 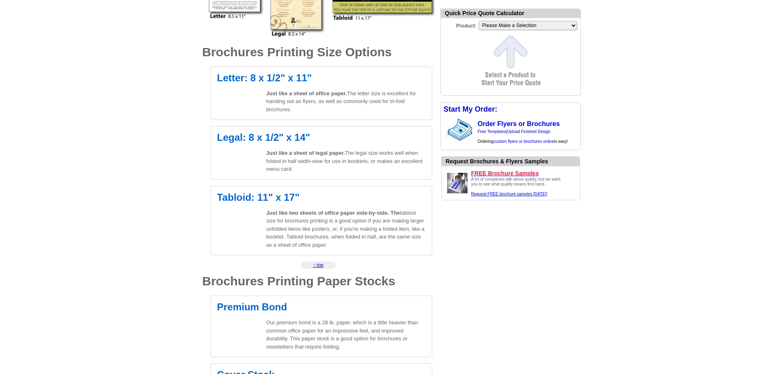 What do you see at coordinates (317, 52) in the screenshot?
I see `h1: Brochures Printing Size Options` at bounding box center [317, 52].